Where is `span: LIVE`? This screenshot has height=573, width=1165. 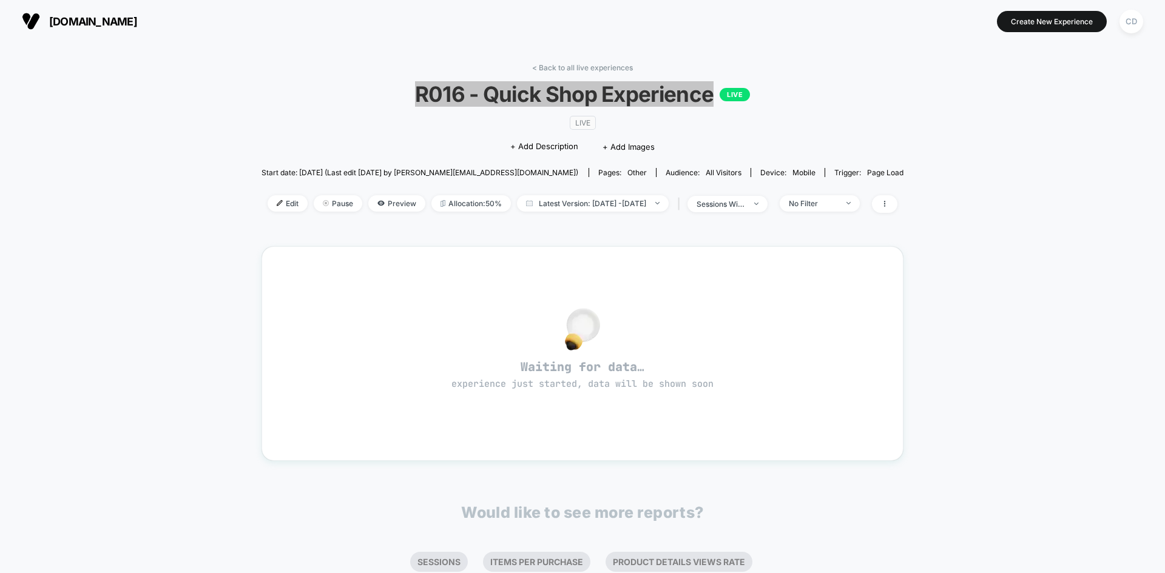
span: LIVE is located at coordinates (582, 123).